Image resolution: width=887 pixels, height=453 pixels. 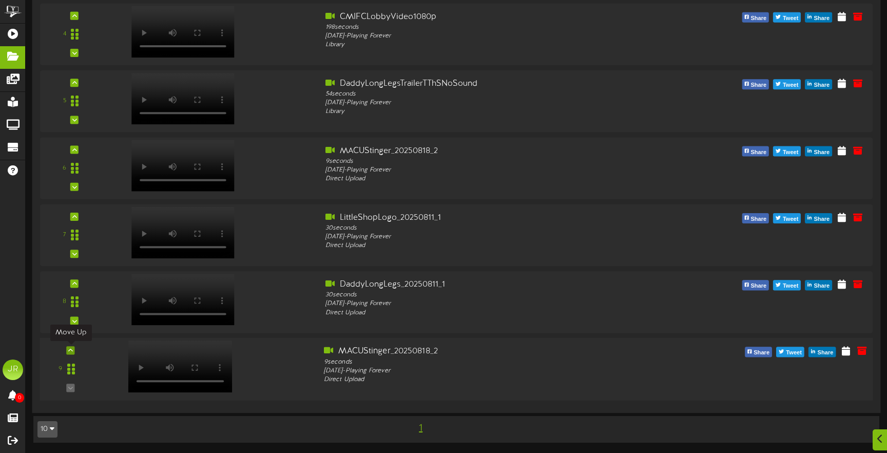 I want to click on div: LittleShopLogo_20250811_1, so click(x=491, y=218).